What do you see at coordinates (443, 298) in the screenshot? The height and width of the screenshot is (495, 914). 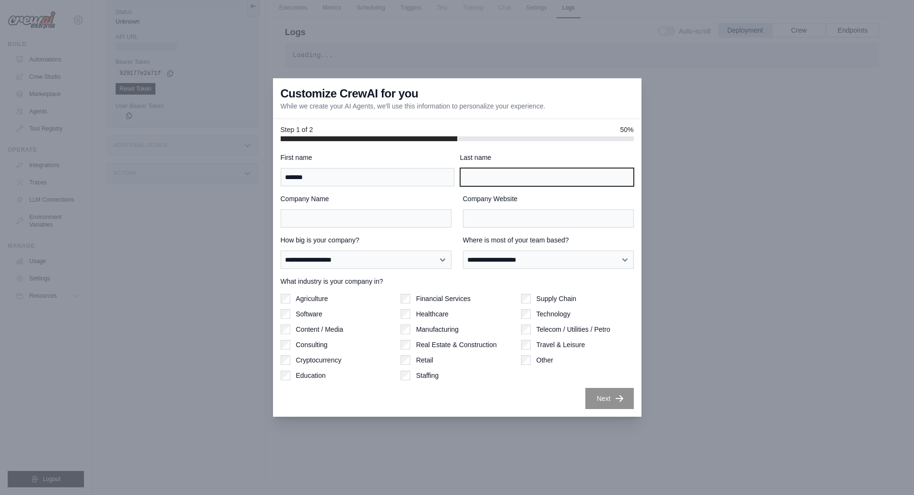 I see `label: Financial Services` at bounding box center [443, 298].